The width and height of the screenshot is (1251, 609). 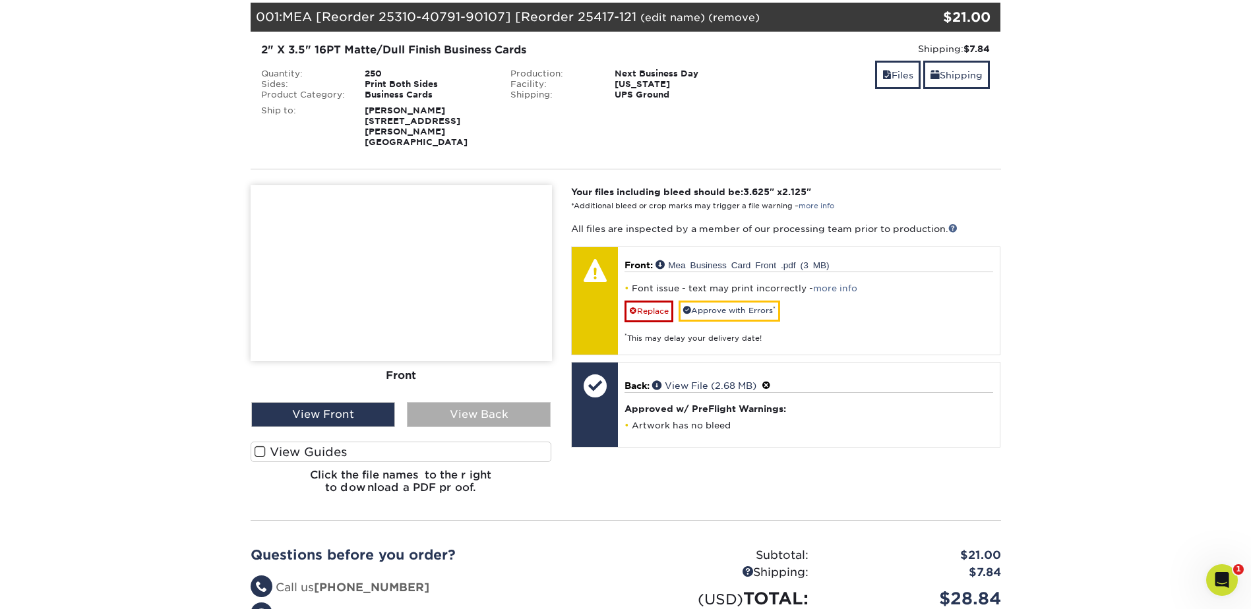 What do you see at coordinates (303, 95) in the screenshot?
I see `div: Product Category:` at bounding box center [303, 95].